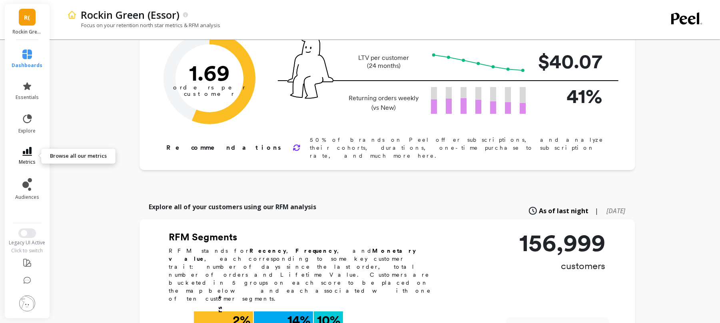  What do you see at coordinates (268, 251) in the screenshot?
I see `b: Recency` at bounding box center [268, 251].